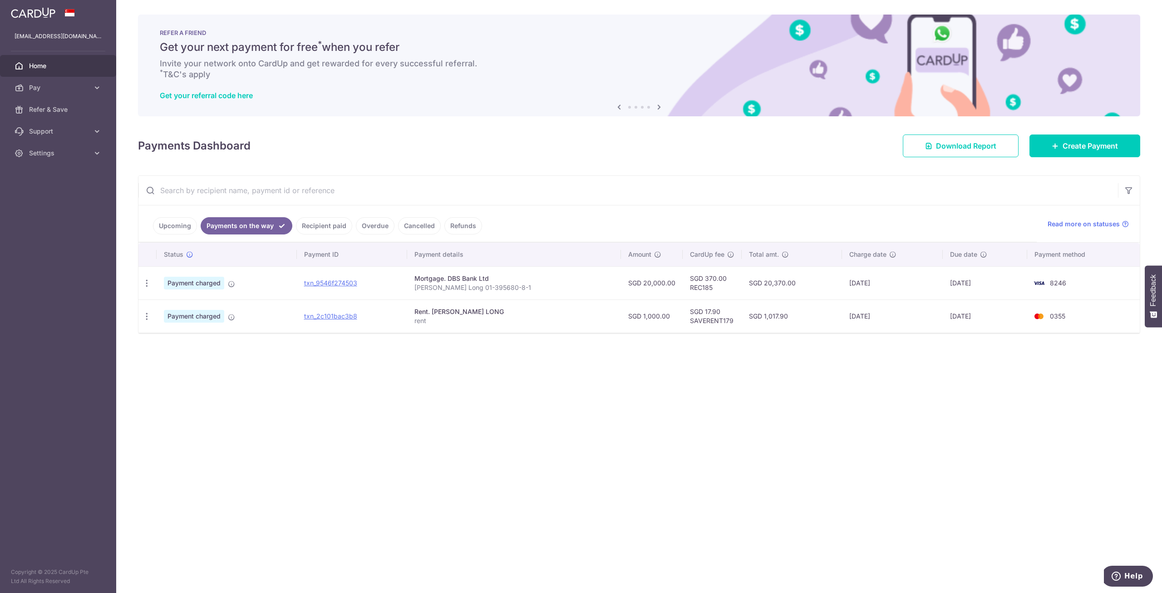 Image resolution: width=1162 pixels, height=593 pixels. I want to click on button: Feedback - Show survey, so click(1154, 296).